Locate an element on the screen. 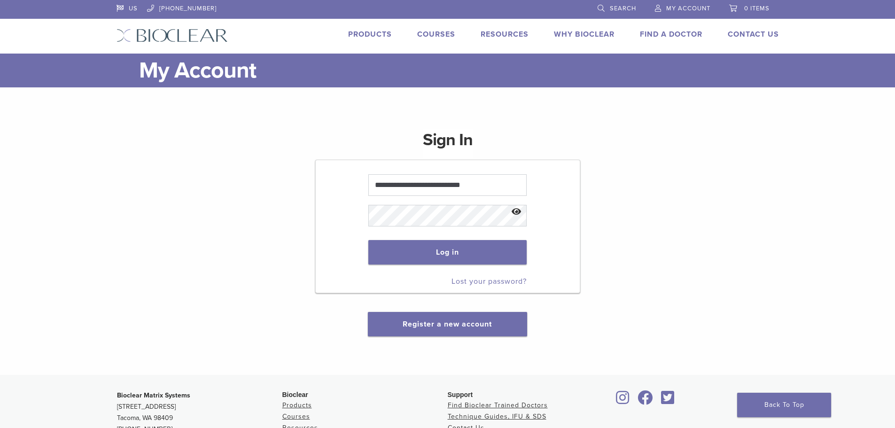  a: Contact Us is located at coordinates (753, 34).